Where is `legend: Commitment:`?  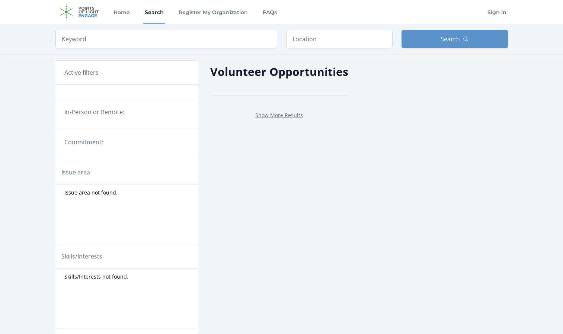 legend: Commitment: is located at coordinates (127, 142).